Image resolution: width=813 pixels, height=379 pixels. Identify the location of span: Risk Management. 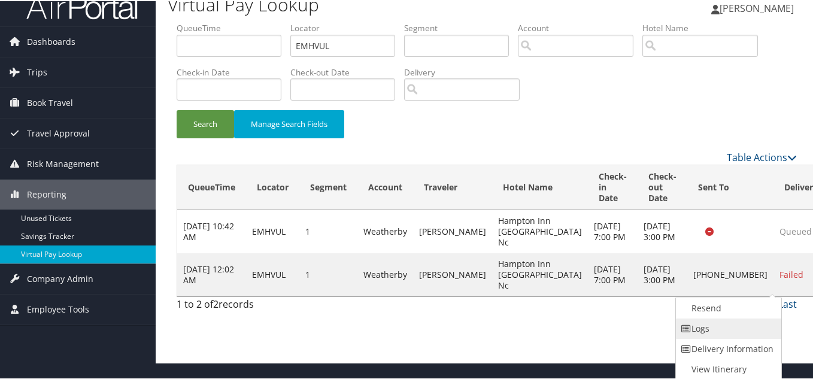
(63, 163).